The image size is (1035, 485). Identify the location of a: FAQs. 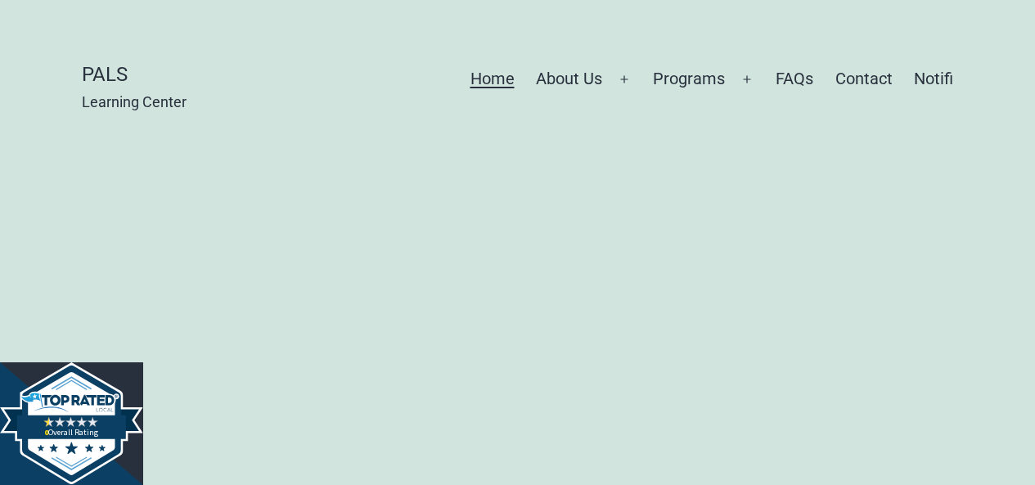
(795, 79).